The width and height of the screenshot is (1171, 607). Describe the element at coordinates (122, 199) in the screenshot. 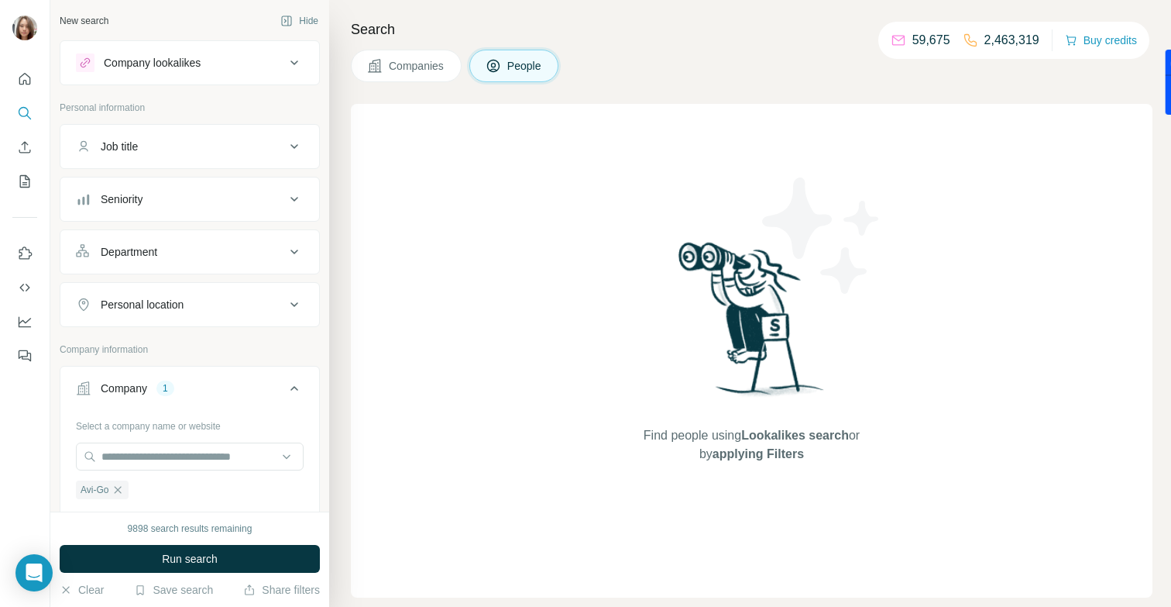

I see `div: Seniority` at that location.